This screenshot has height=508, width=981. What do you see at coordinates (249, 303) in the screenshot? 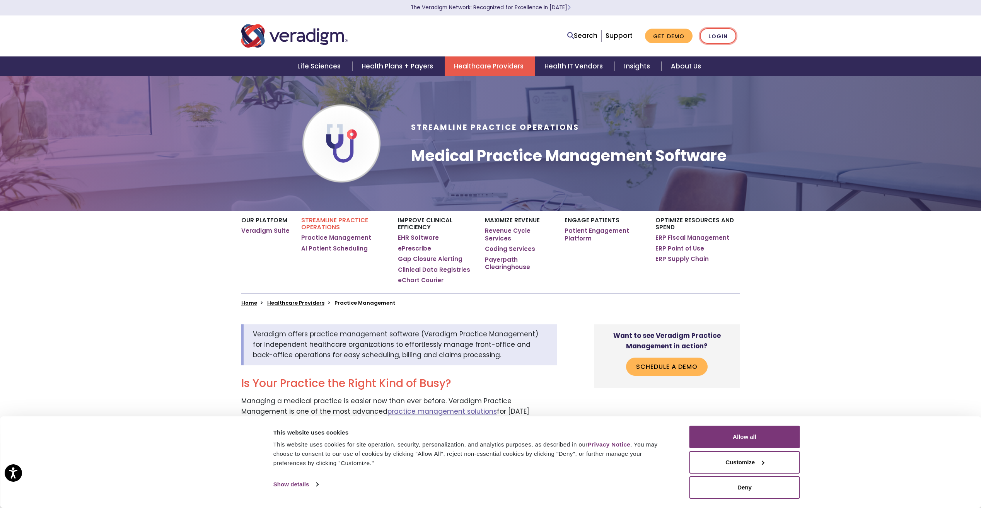
I see `a: Home` at bounding box center [249, 303].